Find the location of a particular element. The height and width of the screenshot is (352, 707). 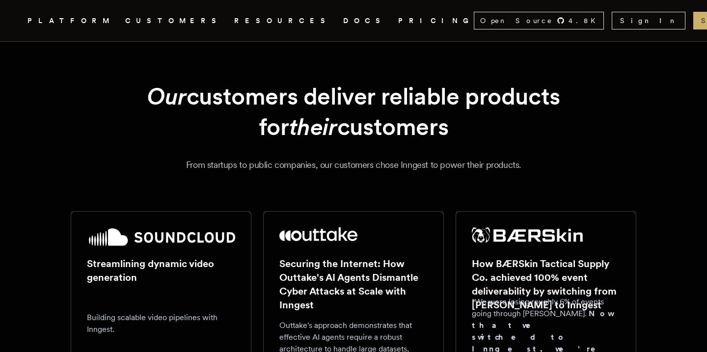

h2: How BÆRSkin Tactical Supply Co. achieved 100% event deliverability by switching from [PERSON_NAME... is located at coordinates (546, 284).